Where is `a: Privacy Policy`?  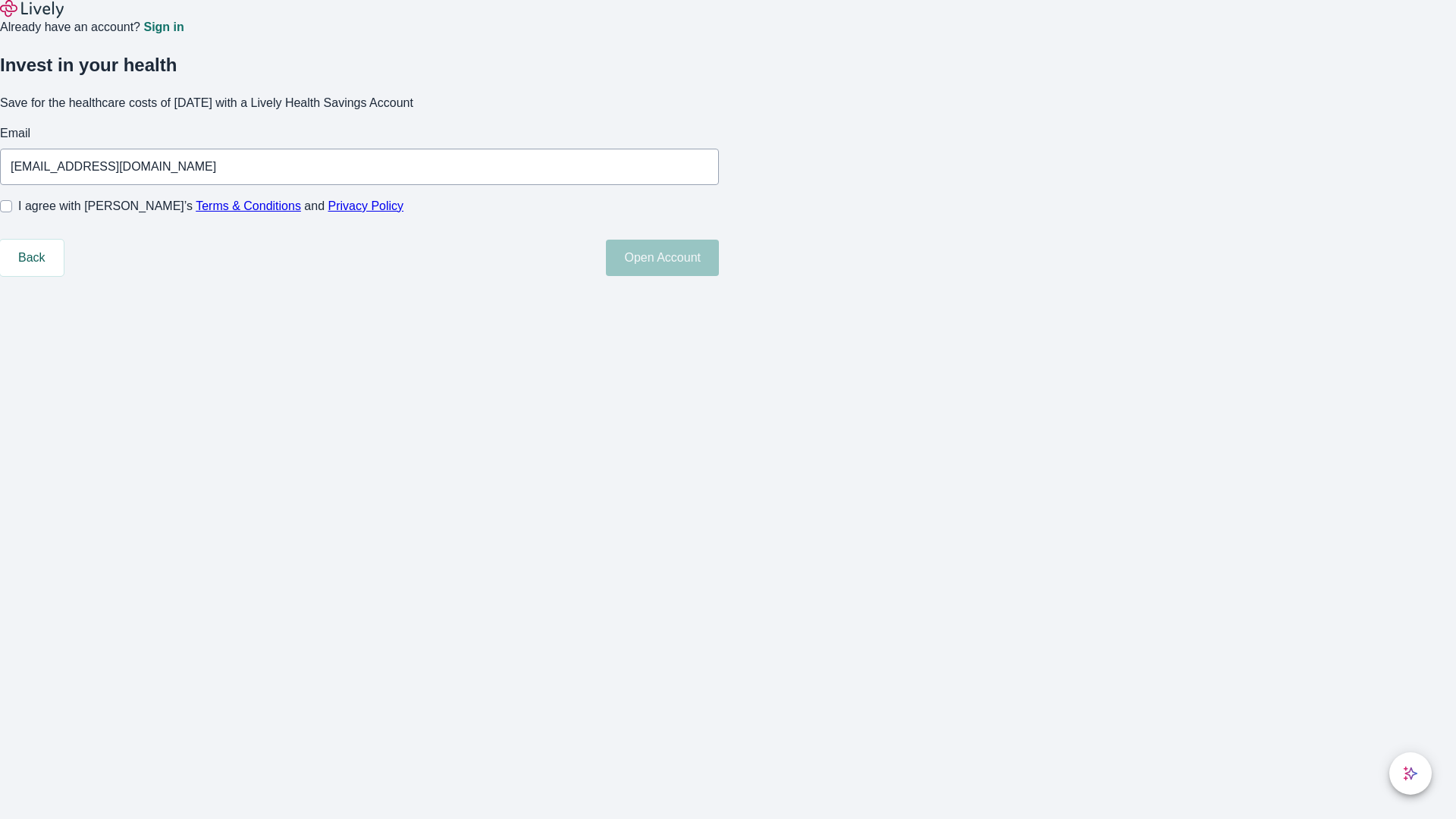
a: Privacy Policy is located at coordinates (366, 205).